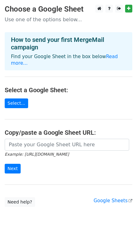 Image resolution: width=137 pixels, height=241 pixels. Describe the element at coordinates (68, 19) in the screenshot. I see `p: Use one of the options below...` at that location.